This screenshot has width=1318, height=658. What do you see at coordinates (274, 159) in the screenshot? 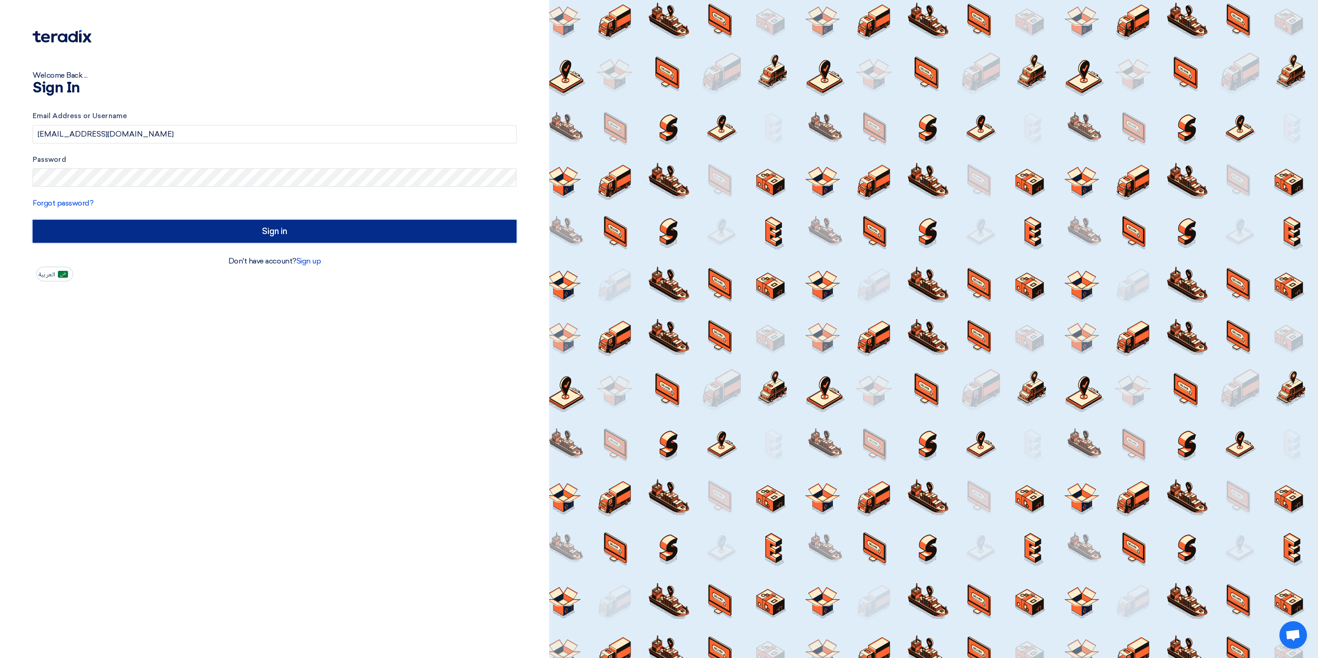
I see `label: Password` at bounding box center [274, 159].